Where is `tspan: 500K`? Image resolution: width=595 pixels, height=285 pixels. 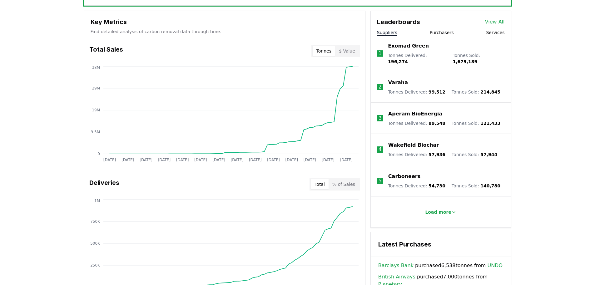 tspan: 500K is located at coordinates (95, 243).